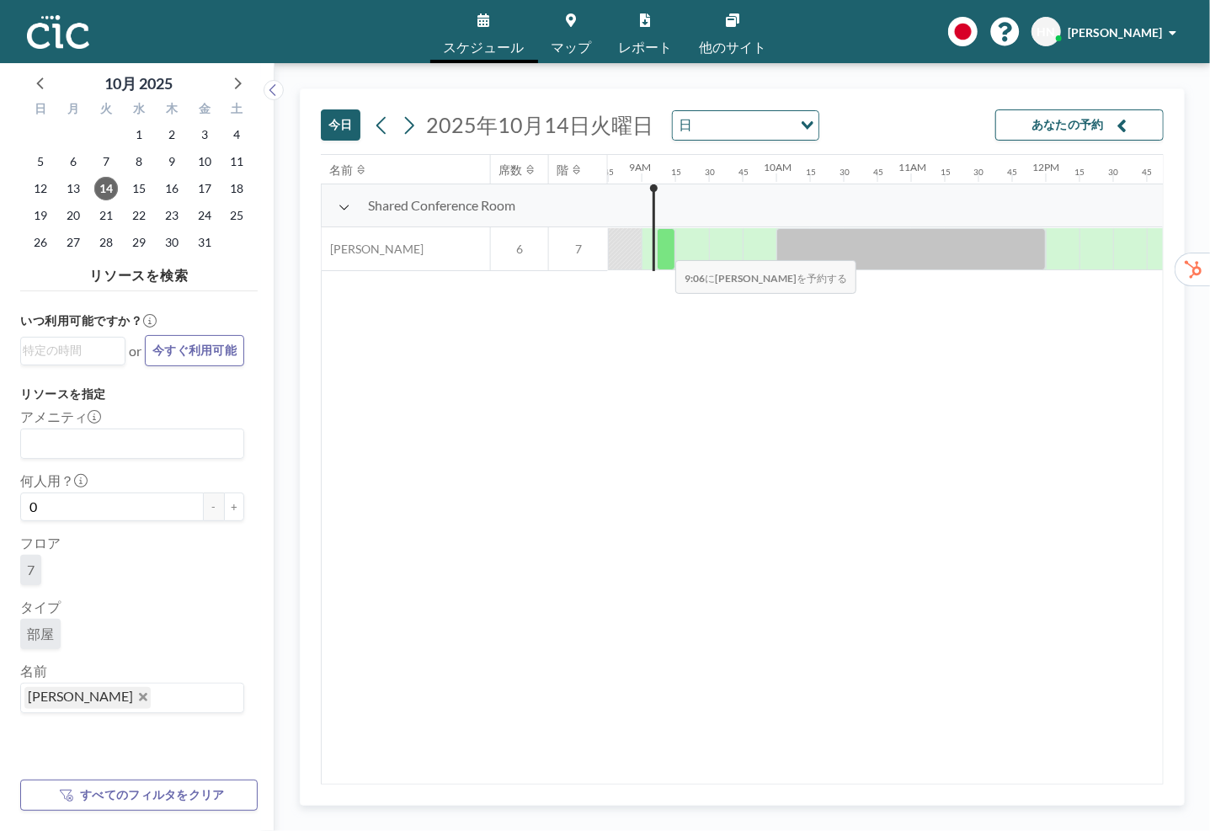 This screenshot has width=1210, height=831. I want to click on span: 2025年10月2日木曜日, so click(172, 135).